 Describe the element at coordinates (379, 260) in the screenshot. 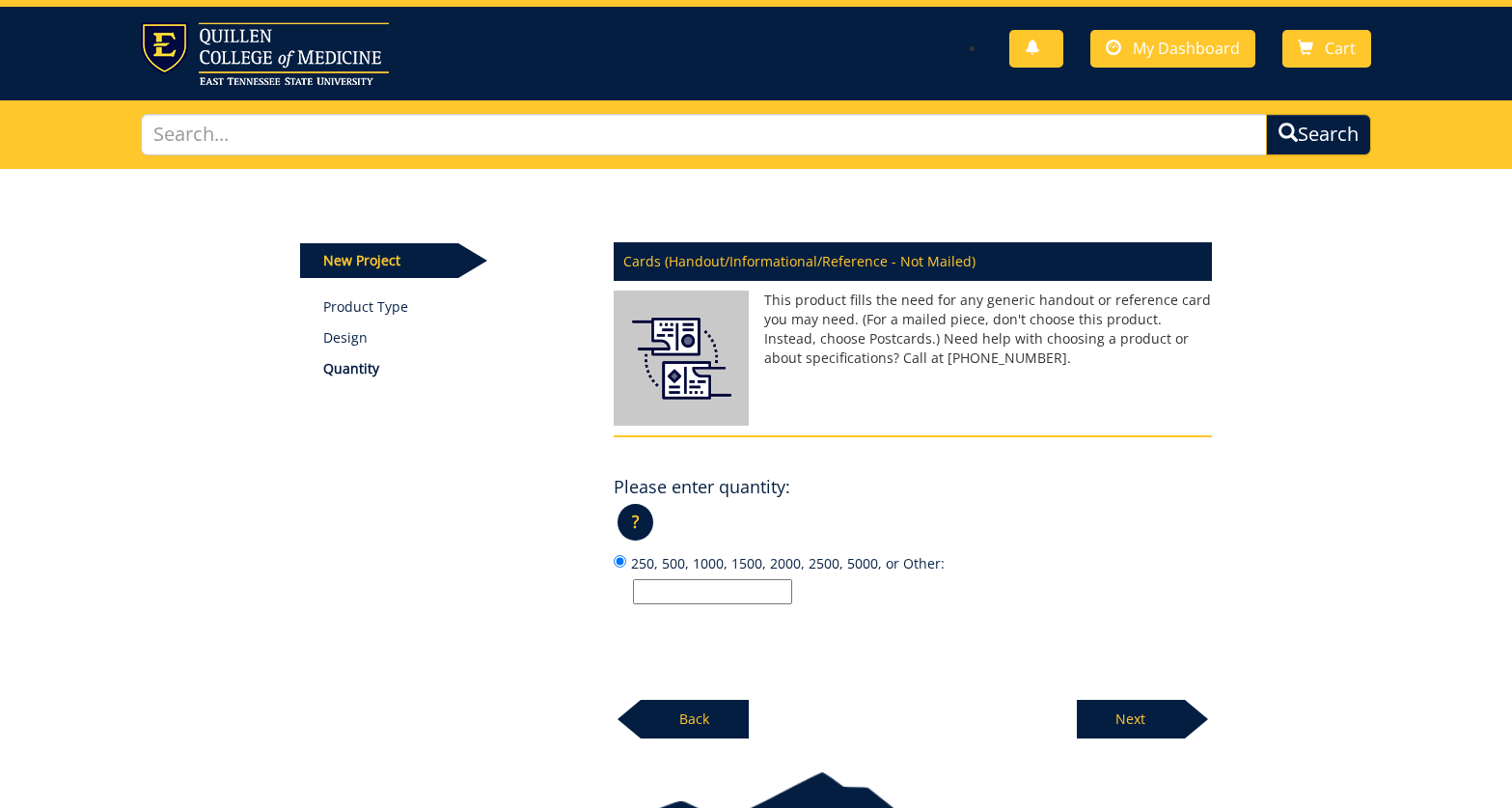

I see `p: New Project` at that location.